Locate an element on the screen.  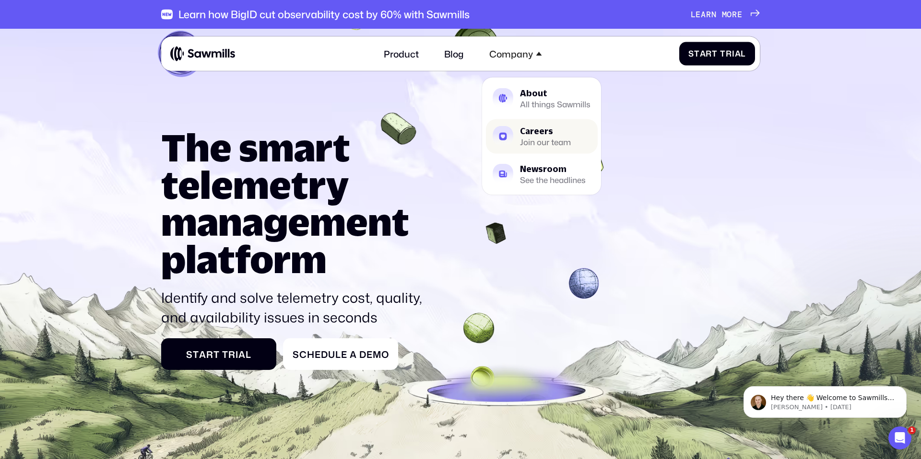
div: Learn how BigID cut observability cost by 60% with Sawmills is located at coordinates (324, 14).